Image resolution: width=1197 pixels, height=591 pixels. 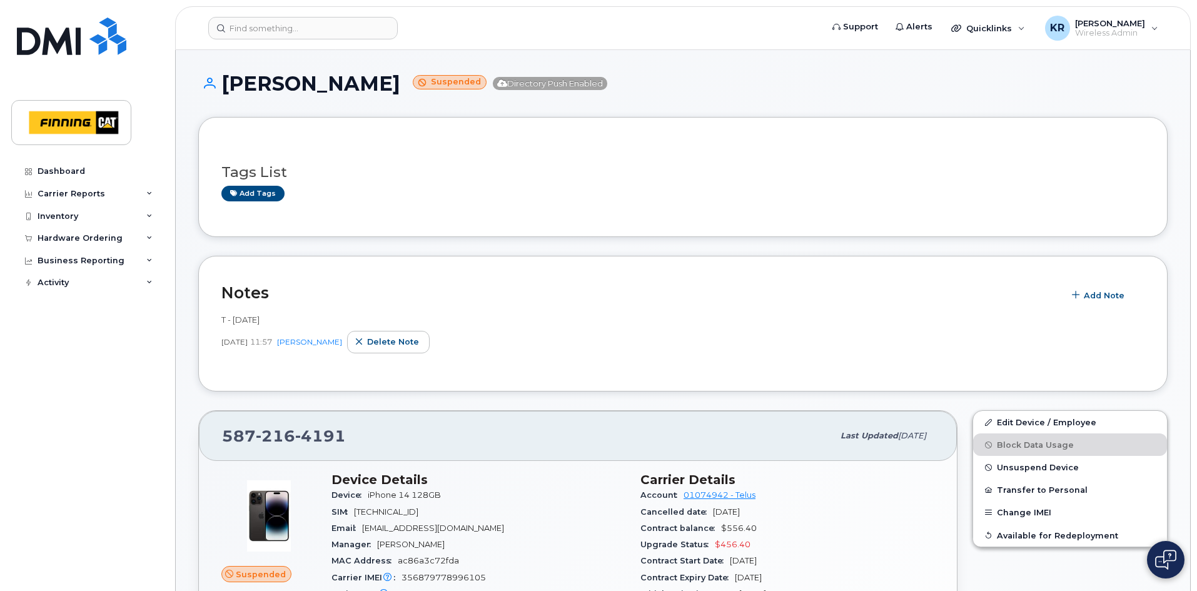 I want to click on span: 4191, so click(x=320, y=436).